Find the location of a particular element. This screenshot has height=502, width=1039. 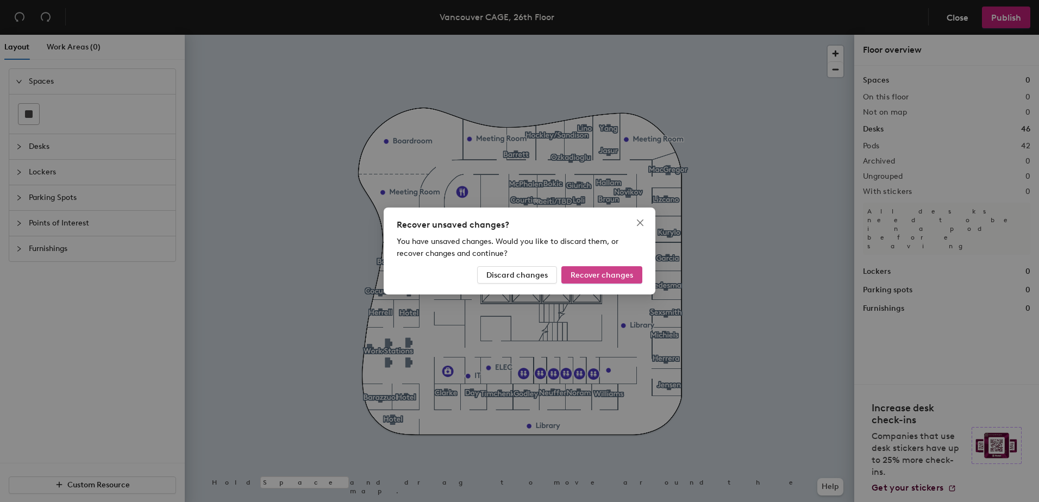

span: You have unsaved changes. Would you like to discard them, or recover changes and continue? is located at coordinates (507, 247).